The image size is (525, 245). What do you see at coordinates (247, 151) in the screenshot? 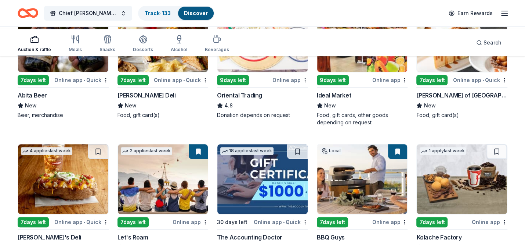
I see `div: 18 applies last week` at bounding box center [247, 151].